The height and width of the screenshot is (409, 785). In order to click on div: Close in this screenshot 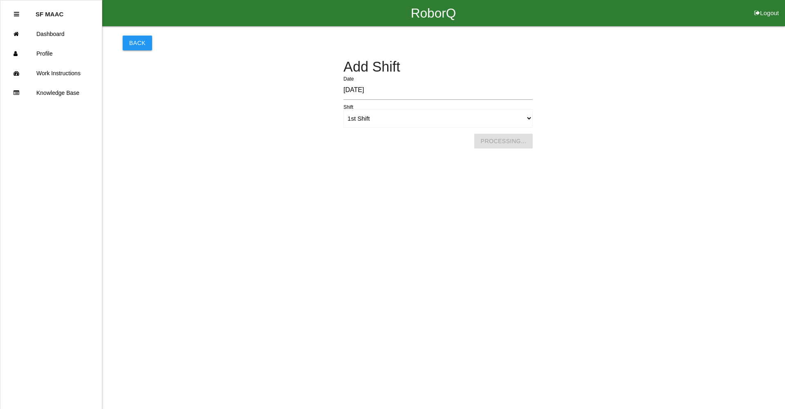, I will do `click(16, 14)`.